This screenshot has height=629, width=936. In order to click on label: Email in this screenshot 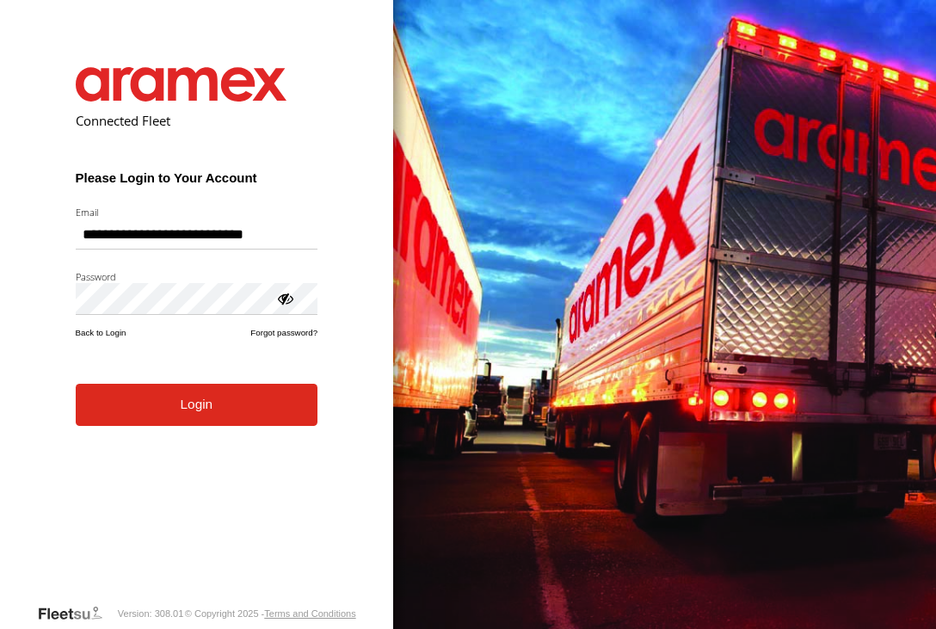, I will do `click(197, 212)`.